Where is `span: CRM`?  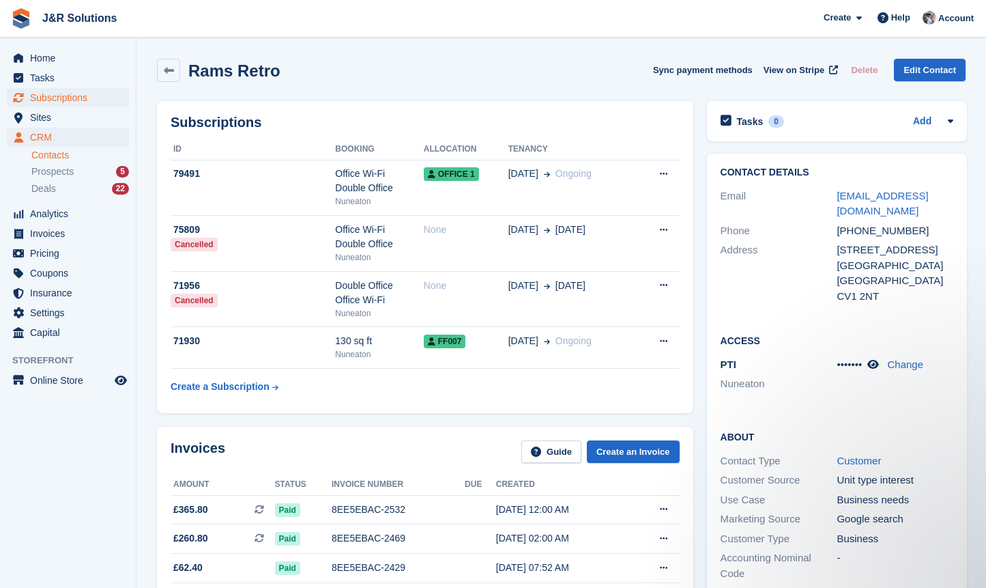
span: CRM is located at coordinates (71, 137).